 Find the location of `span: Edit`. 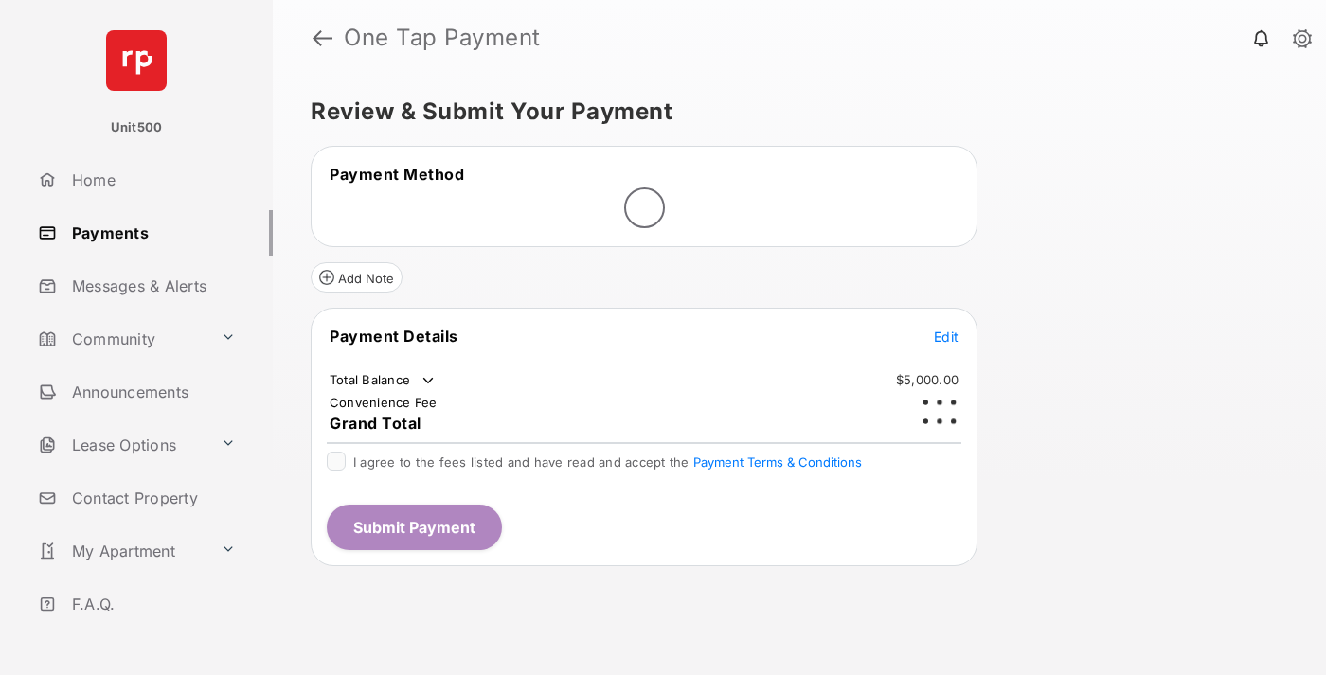

span: Edit is located at coordinates (946, 336).